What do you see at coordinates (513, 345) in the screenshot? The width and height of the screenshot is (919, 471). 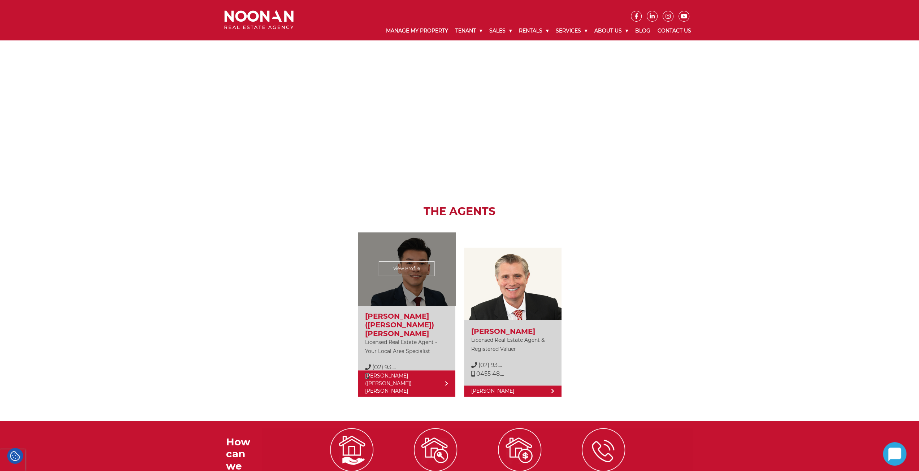 I see `p: Licensed Real Estate Agent & Registered Valuer` at bounding box center [513, 345].